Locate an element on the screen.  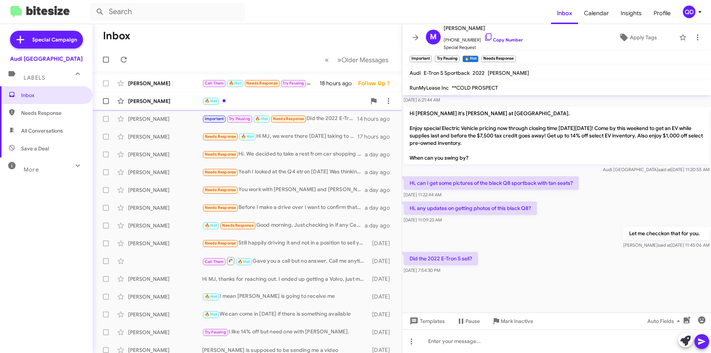
span: All Conversations is located at coordinates (42, 131).